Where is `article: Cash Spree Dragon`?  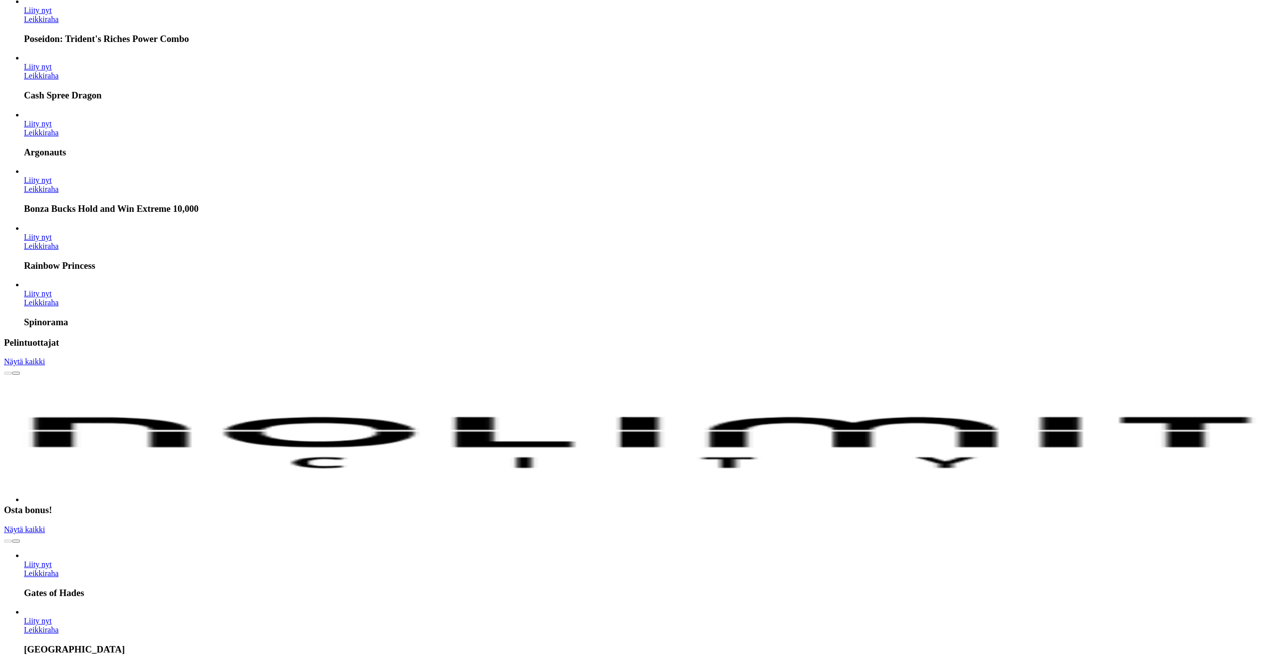 article: Cash Spree Dragon is located at coordinates (648, 77).